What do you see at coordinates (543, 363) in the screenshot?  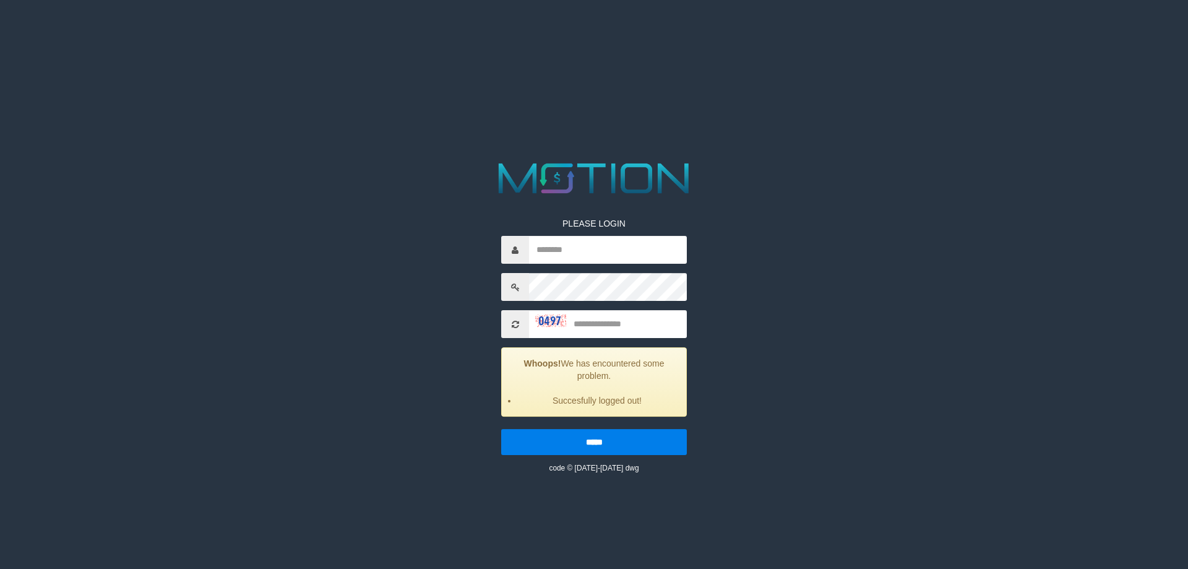 I see `strong: Whoops!` at bounding box center [543, 363].